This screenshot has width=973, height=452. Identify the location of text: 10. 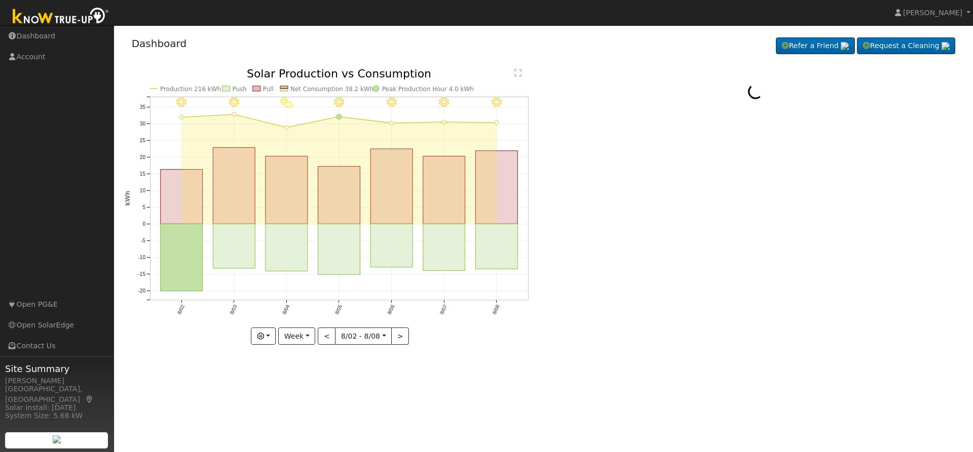
(142, 190).